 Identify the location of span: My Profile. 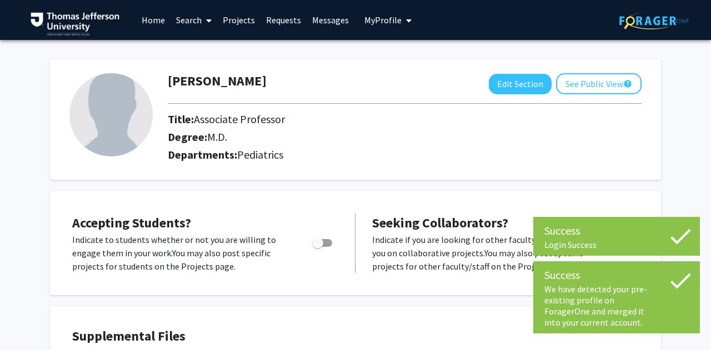
(382, 20).